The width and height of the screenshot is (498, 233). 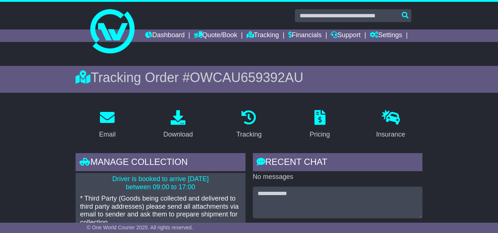 What do you see at coordinates (140, 228) in the screenshot?
I see `span: © One World Courier 2025. All rights reserved.` at bounding box center [140, 228].